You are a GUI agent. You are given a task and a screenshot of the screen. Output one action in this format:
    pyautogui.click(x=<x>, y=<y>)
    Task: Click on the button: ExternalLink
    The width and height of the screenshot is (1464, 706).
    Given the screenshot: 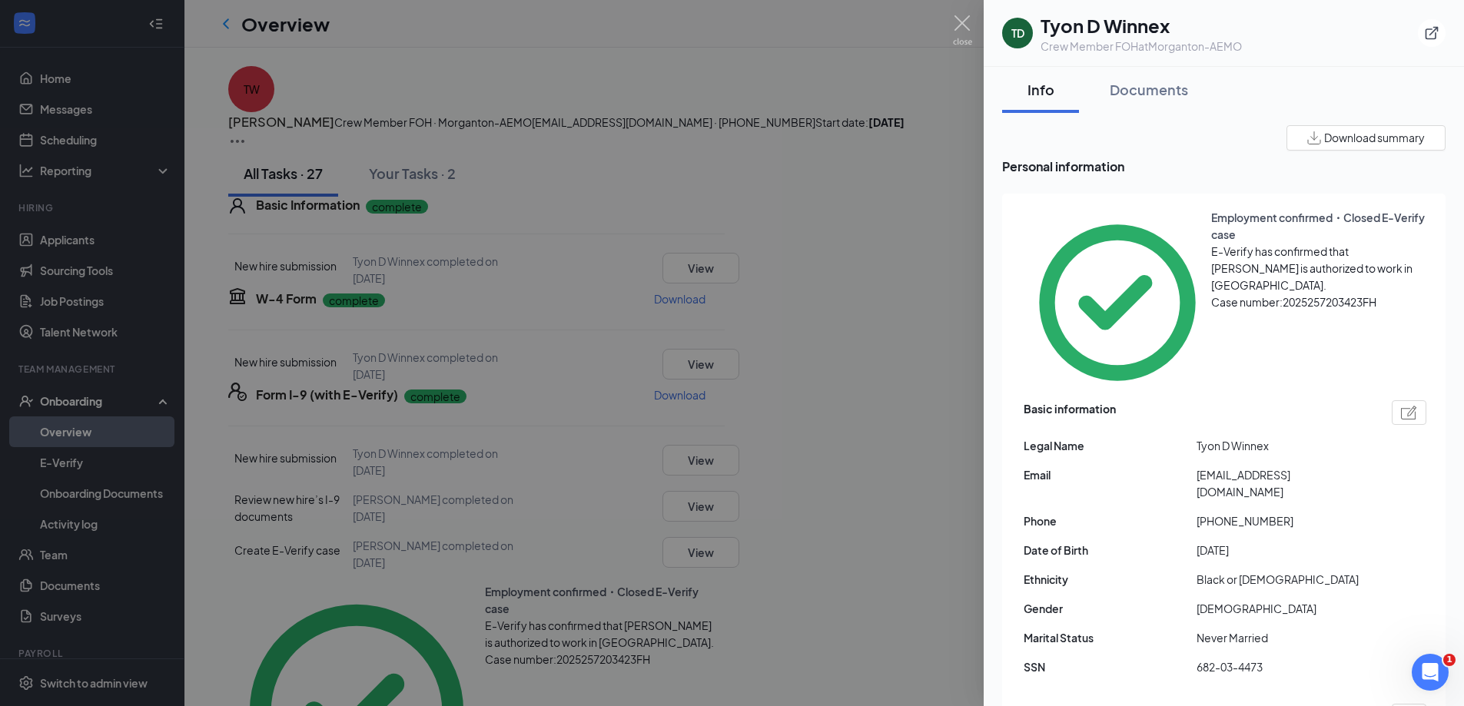 What is the action you would take?
    pyautogui.click(x=1432, y=33)
    